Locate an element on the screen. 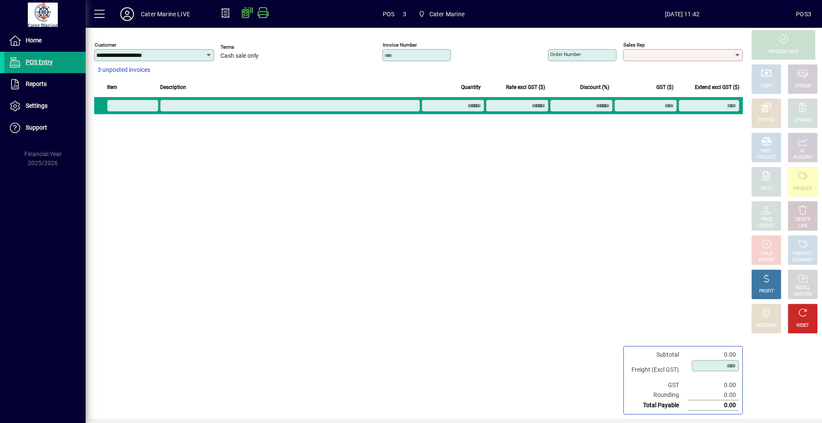 The width and height of the screenshot is (822, 423). div: DISCOUNT is located at coordinates (766, 326).